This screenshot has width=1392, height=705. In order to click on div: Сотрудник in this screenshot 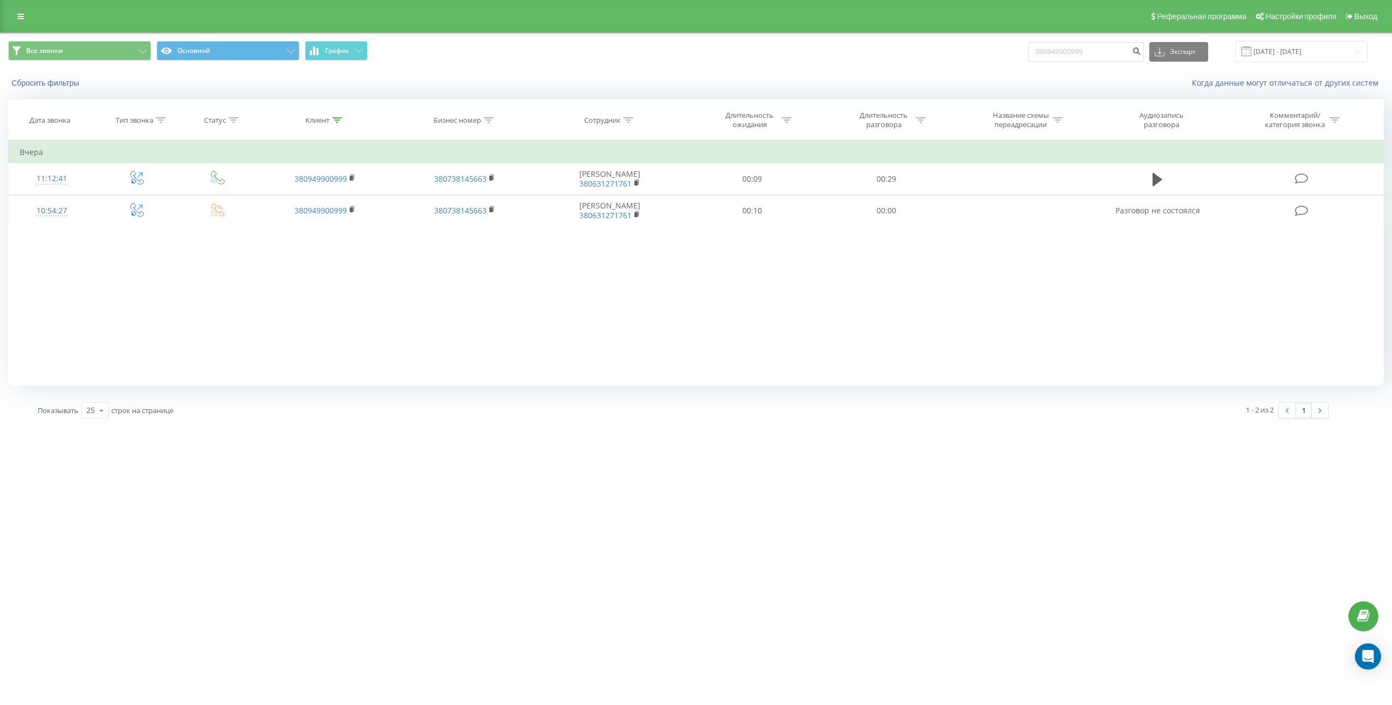, I will do `click(602, 120)`.